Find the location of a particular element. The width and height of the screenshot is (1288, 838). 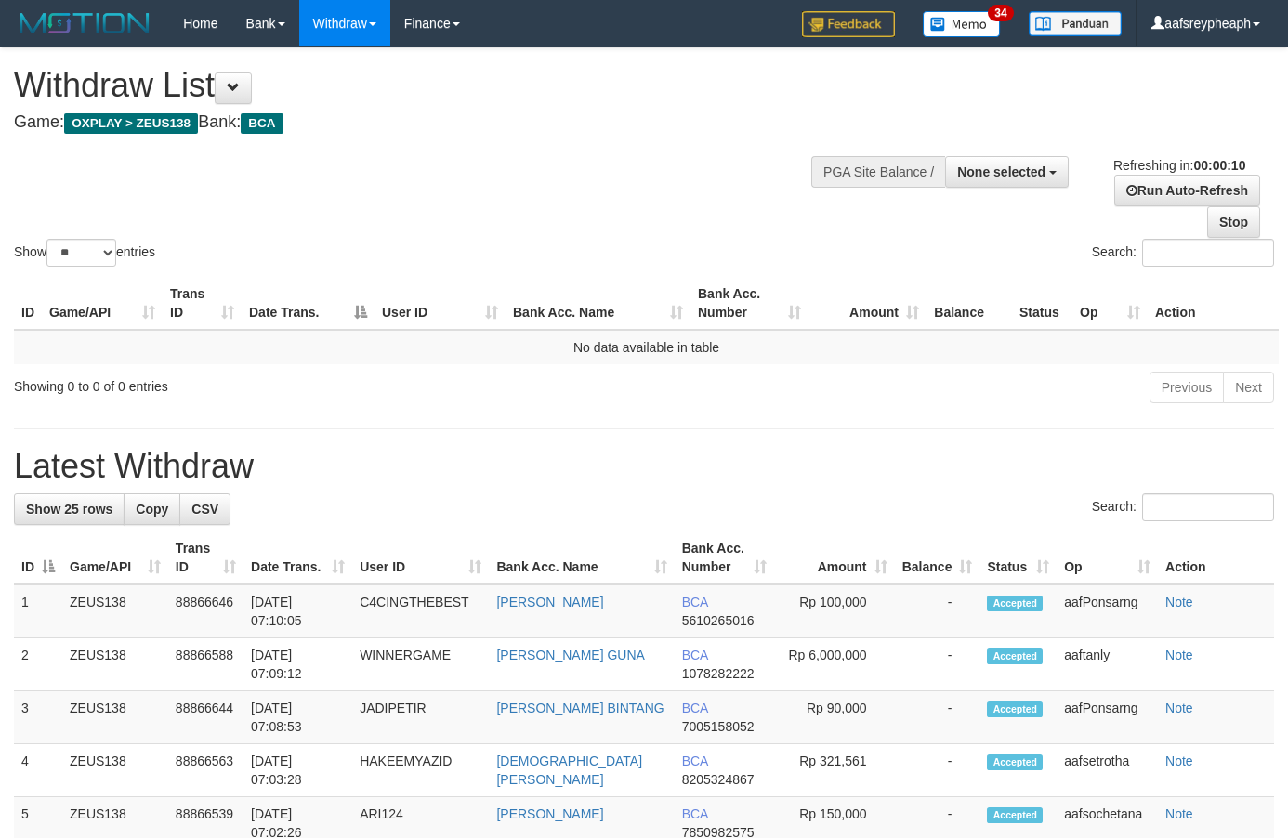

th: ID is located at coordinates (28, 303).